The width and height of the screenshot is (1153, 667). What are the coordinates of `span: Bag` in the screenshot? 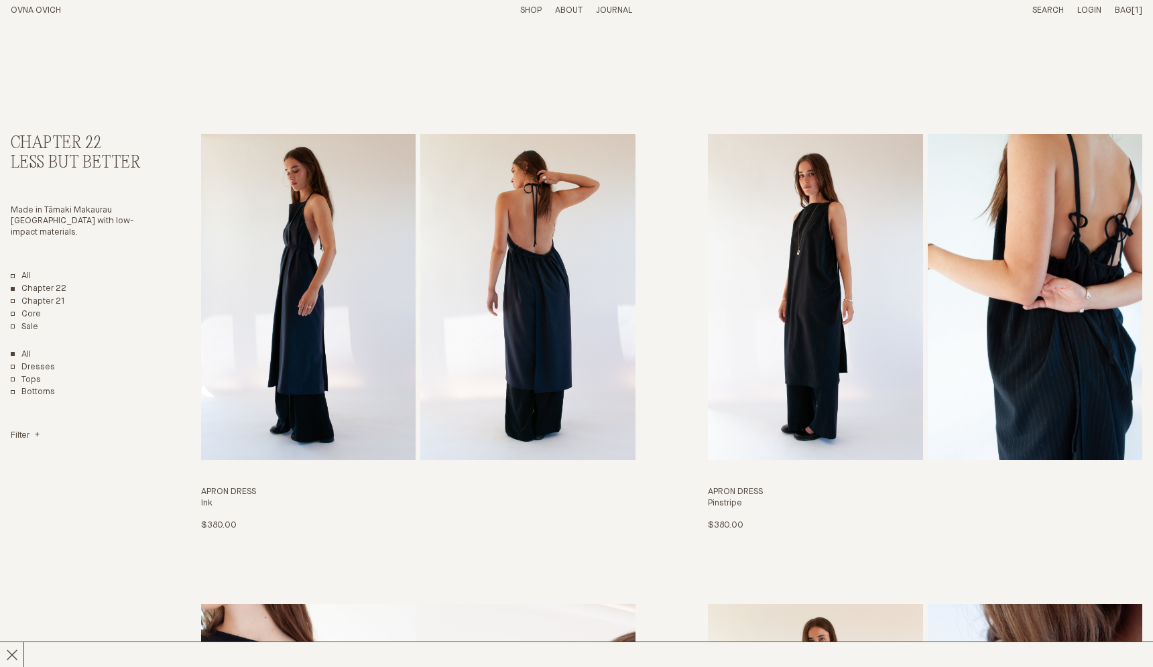 It's located at (1123, 10).